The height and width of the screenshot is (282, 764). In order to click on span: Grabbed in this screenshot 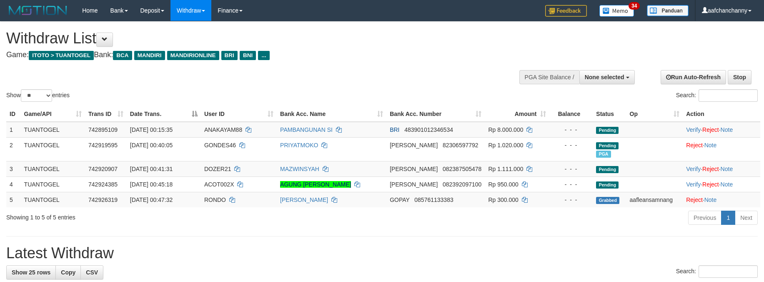, I will do `click(608, 200)`.